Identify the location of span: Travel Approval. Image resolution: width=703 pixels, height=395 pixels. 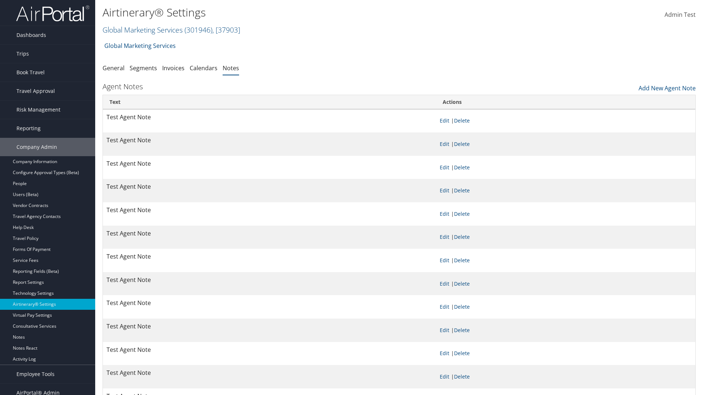
(35, 91).